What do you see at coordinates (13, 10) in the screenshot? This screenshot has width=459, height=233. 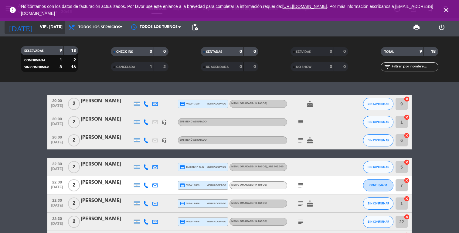 I see `i: error` at bounding box center [13, 10].